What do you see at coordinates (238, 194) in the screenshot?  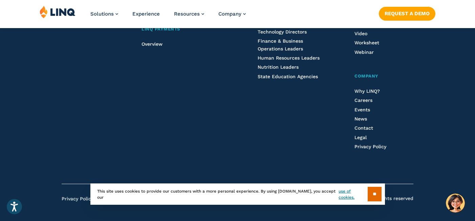 I see `div: This site uses cookies to provide our customers with a more personal experience. By using [DOMAIN...` at bounding box center [238, 194].